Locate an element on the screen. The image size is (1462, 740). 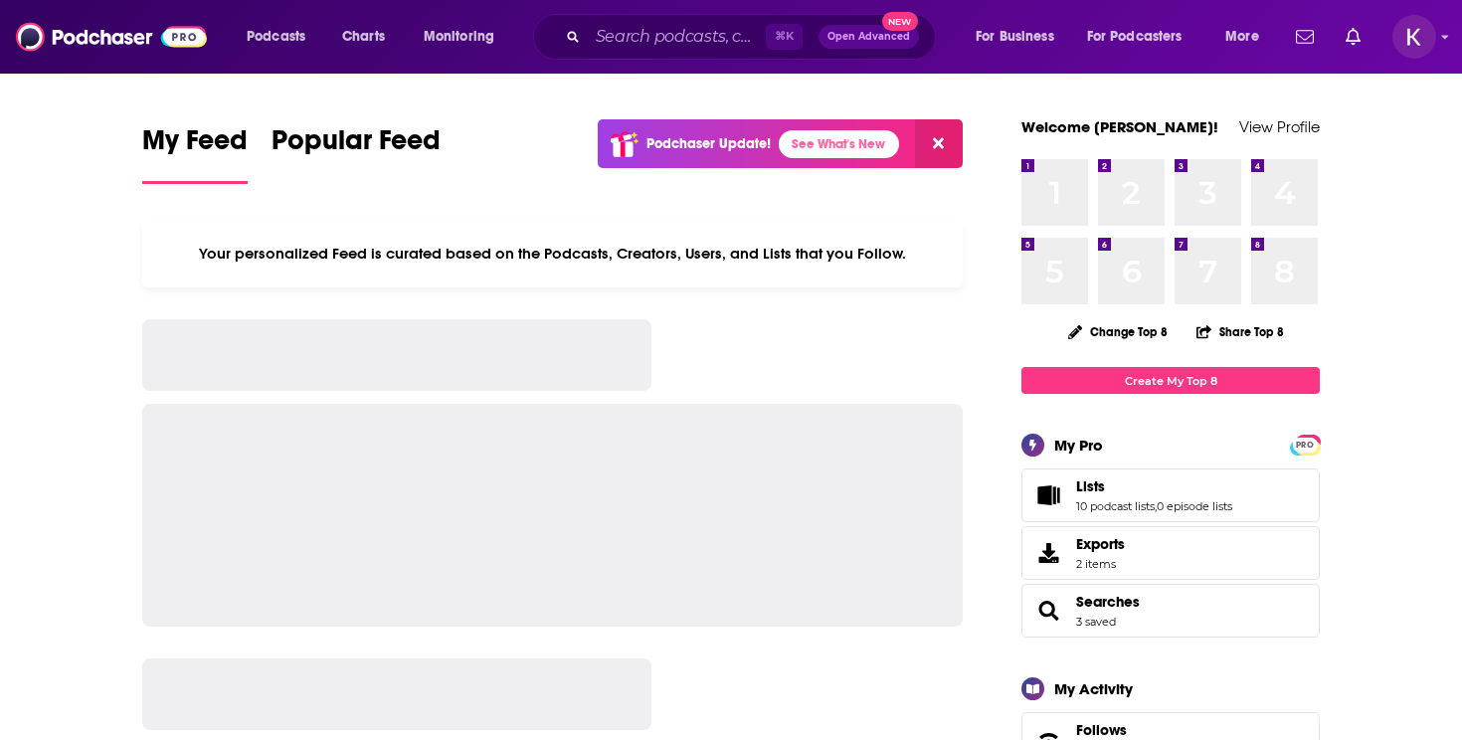
a: Exports is located at coordinates (1171, 553).